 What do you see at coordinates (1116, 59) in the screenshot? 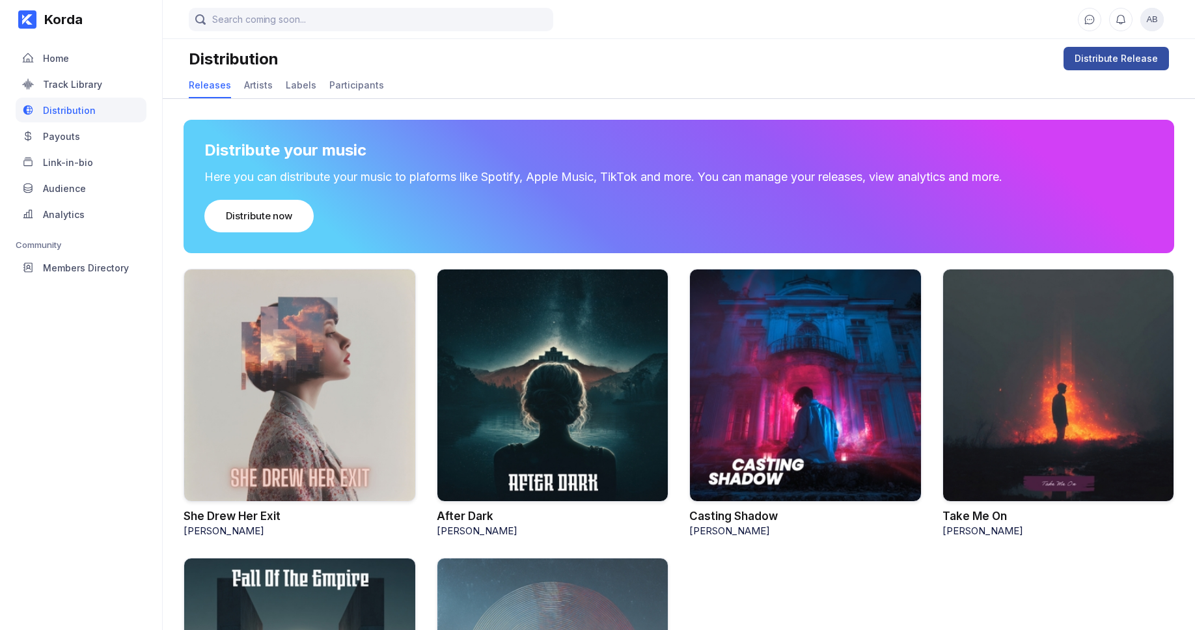
I see `div: Distribute Release` at bounding box center [1116, 59].